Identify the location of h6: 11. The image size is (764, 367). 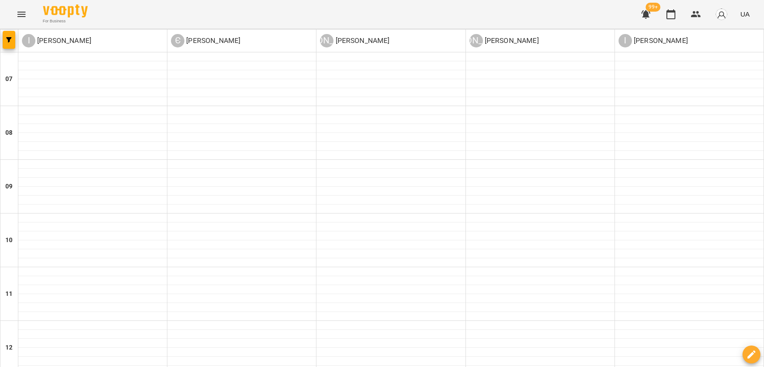
(9, 294).